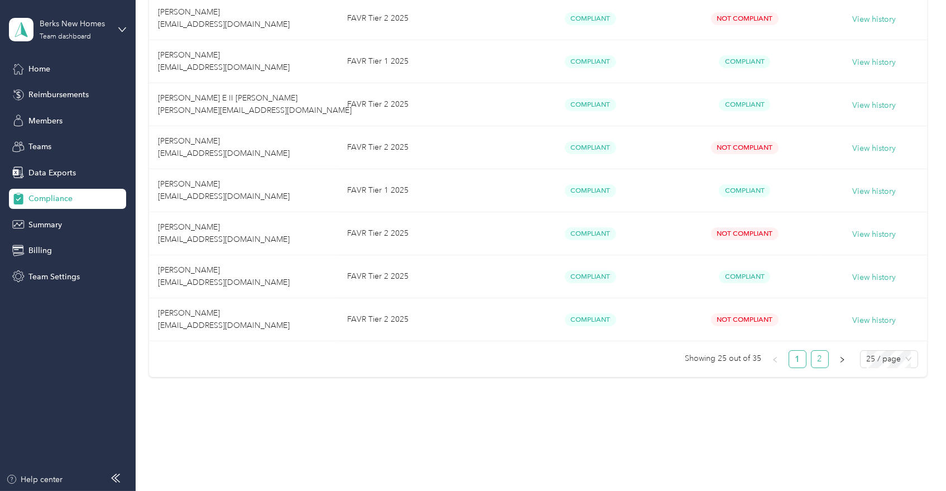 The image size is (946, 491). Describe the element at coordinates (59, 94) in the screenshot. I see `span: Reimbursements` at that location.